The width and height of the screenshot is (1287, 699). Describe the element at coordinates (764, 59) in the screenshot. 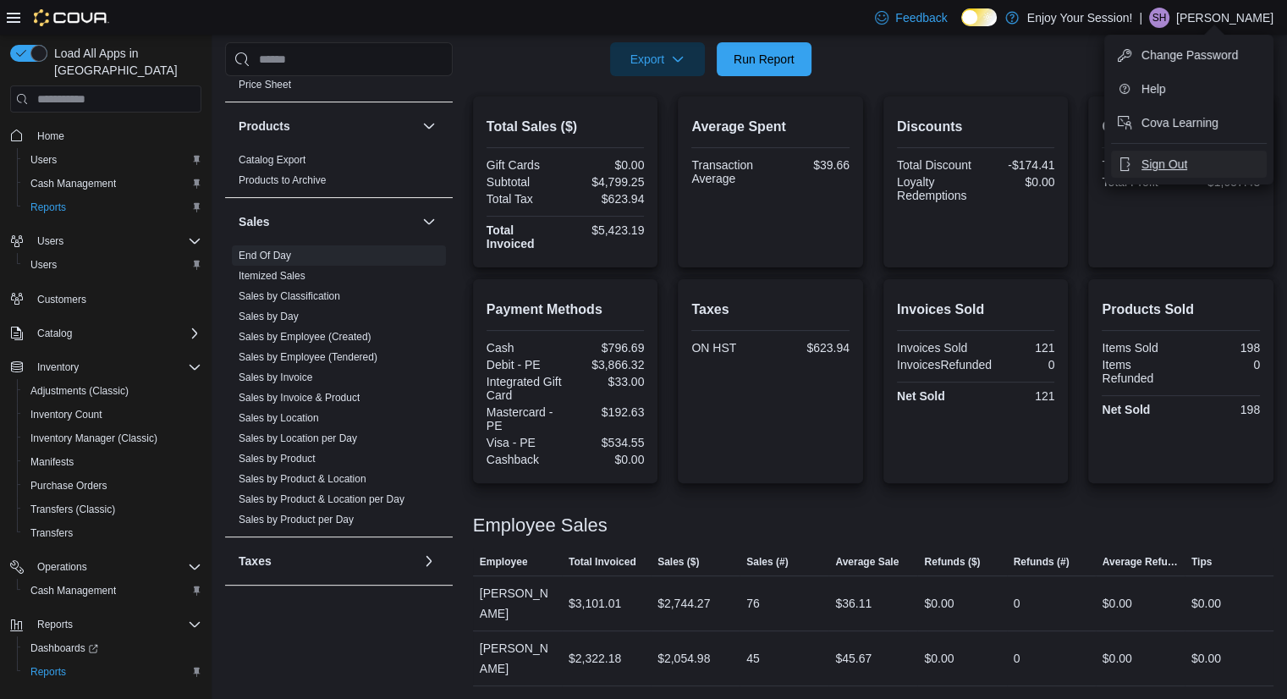

I see `button: Run Report` at that location.